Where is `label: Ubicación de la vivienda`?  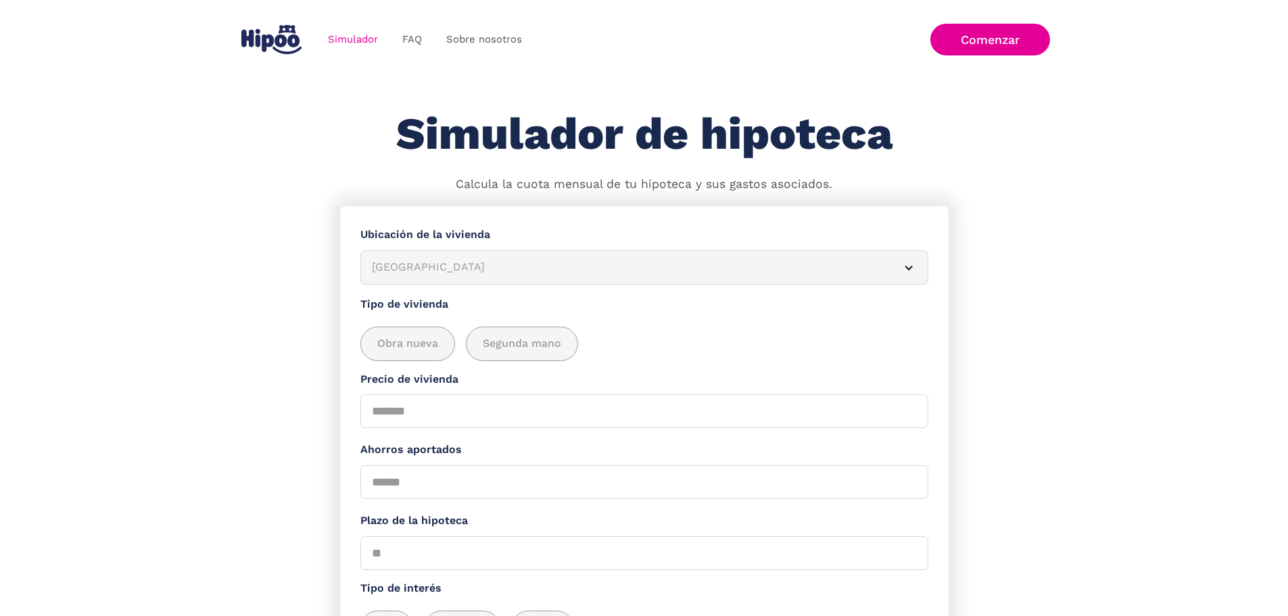 label: Ubicación de la vivienda is located at coordinates (644, 235).